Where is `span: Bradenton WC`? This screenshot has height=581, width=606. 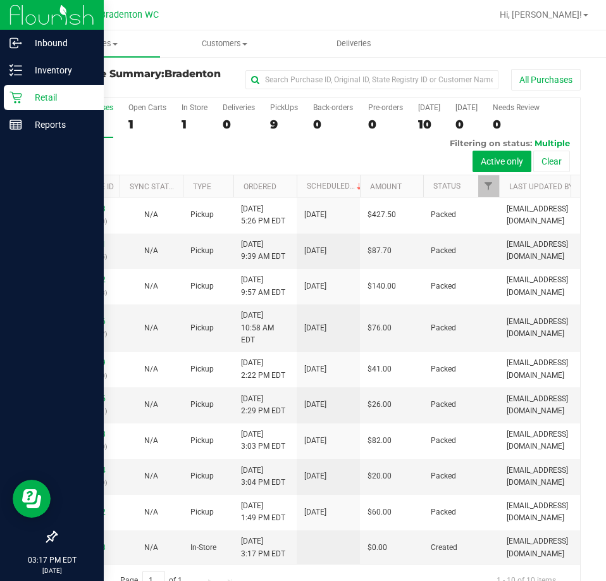
span: Bradenton WC is located at coordinates (129, 15).